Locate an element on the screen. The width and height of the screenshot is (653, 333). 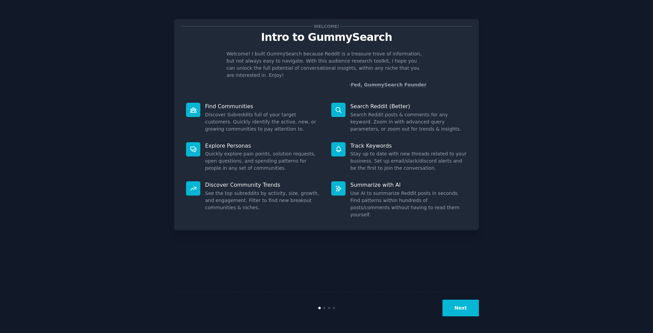
dd: Stay up to date with new threads related to your business. Set up email/slack/discord alerts and ... is located at coordinates (409, 161).